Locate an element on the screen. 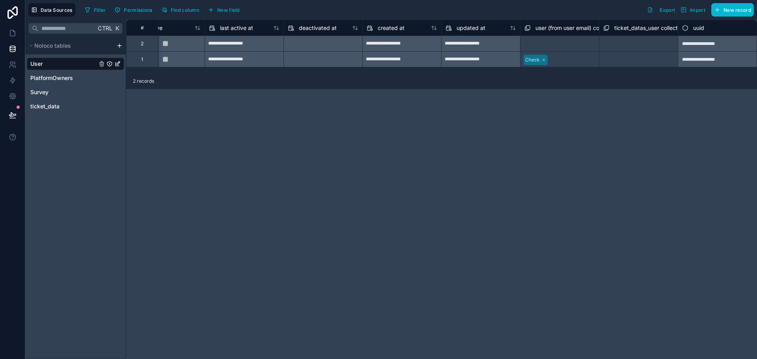 This screenshot has width=757, height=359. span: Export is located at coordinates (667, 10).